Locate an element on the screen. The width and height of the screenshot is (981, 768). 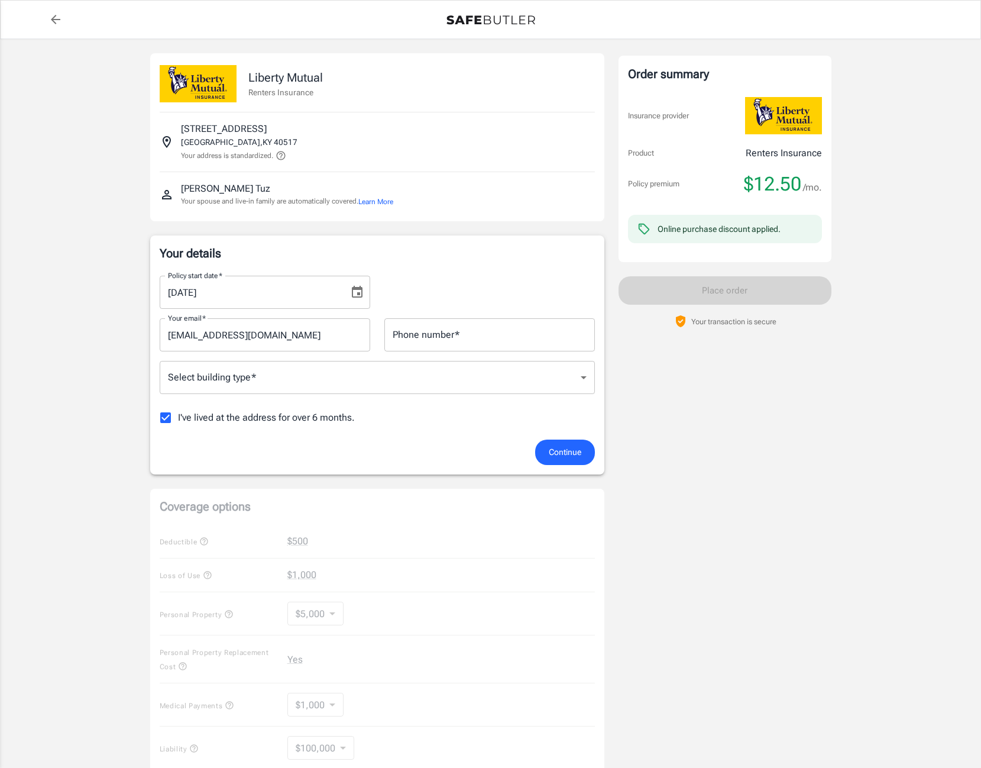
p: Your spouse and live-in family are automatically covered. is located at coordinates (287, 201).